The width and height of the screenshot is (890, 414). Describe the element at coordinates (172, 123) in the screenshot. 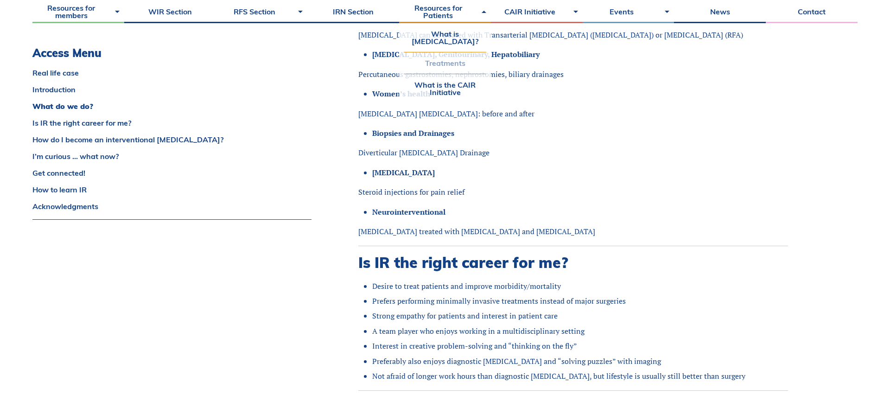

I see `a: Is IR the right career for me?` at that location.